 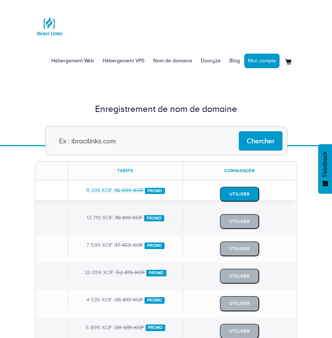 What do you see at coordinates (125, 245) in the screenshot?
I see `div: 7 599 XOF /` at bounding box center [125, 245].